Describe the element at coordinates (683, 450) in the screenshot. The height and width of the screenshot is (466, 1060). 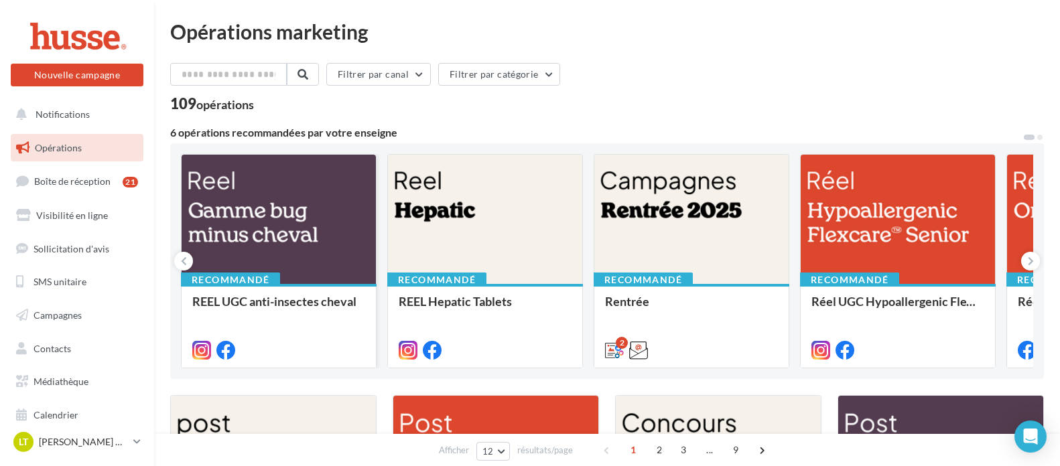
I see `span: 3` at that location.